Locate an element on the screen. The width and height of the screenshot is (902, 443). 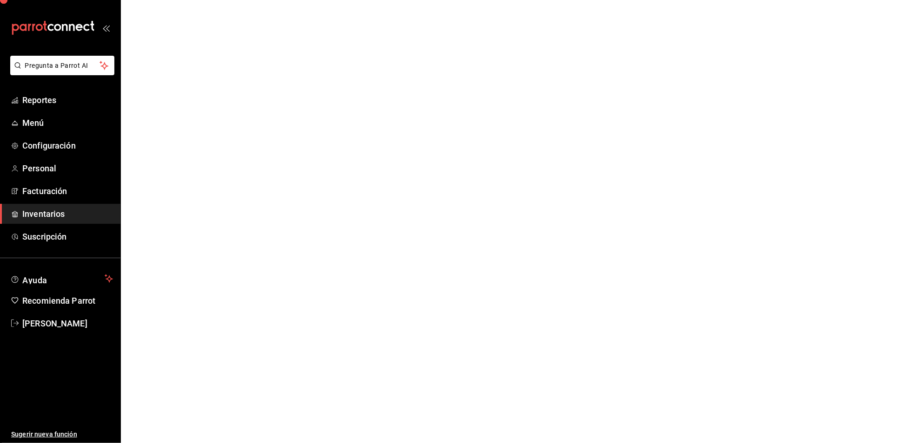
button: Pregunta a Parrot AI is located at coordinates (62, 66).